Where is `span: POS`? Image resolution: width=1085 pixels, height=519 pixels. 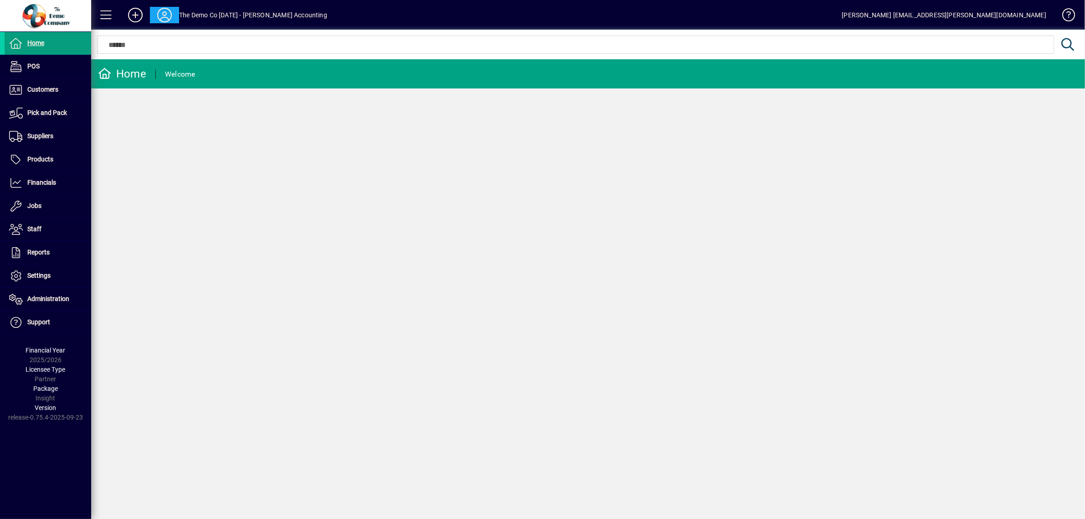
span: POS is located at coordinates (33, 66).